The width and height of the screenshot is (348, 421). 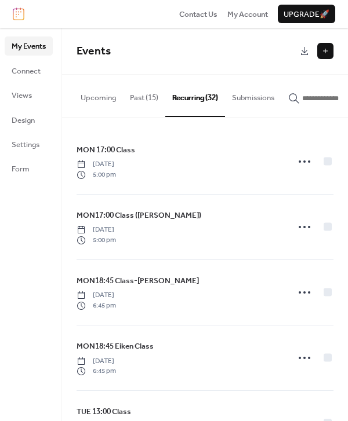 I want to click on a: MON18:45 Eiken Class, so click(x=115, y=347).